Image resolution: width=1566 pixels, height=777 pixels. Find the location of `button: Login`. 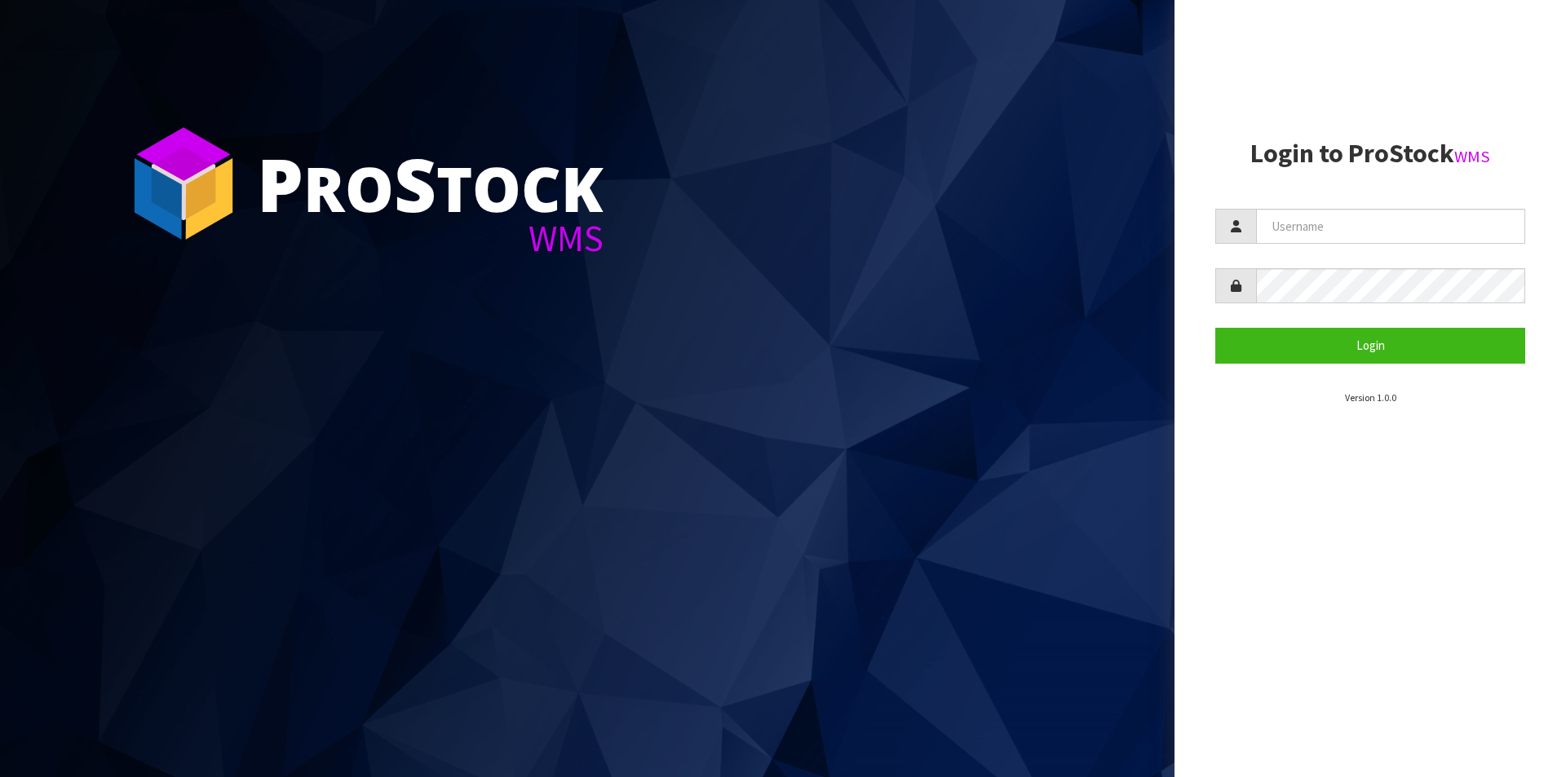

button: Login is located at coordinates (1371, 345).